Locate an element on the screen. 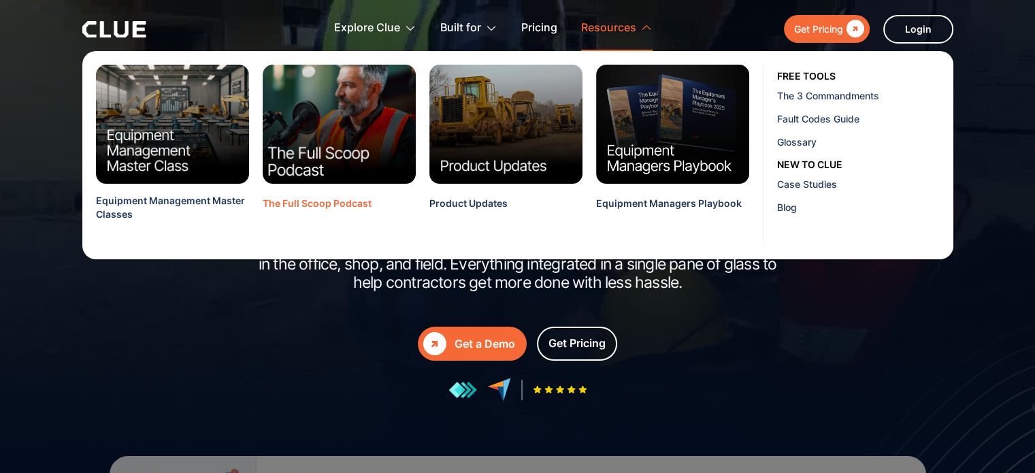  a: Get Pricing is located at coordinates (577, 344).